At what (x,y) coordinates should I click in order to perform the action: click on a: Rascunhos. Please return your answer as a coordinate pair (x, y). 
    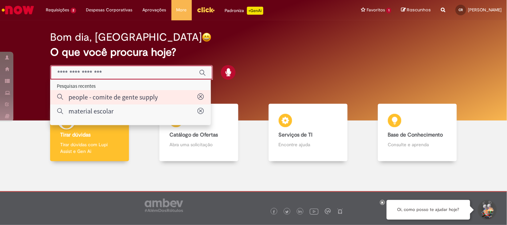
    Looking at the image, I should click on (416, 10).